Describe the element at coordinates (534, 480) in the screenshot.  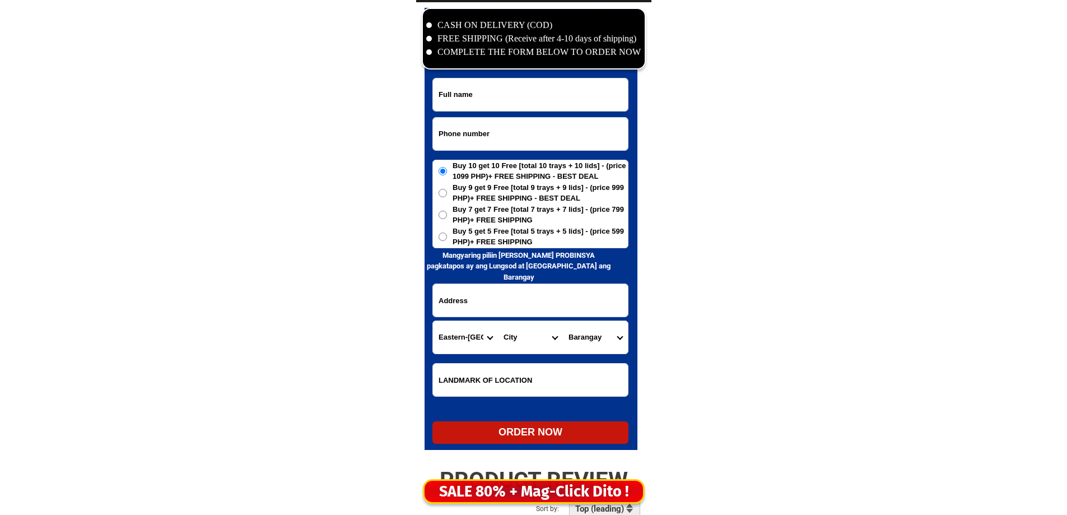
I see `h2: PRODUCT REVIEW` at that location.